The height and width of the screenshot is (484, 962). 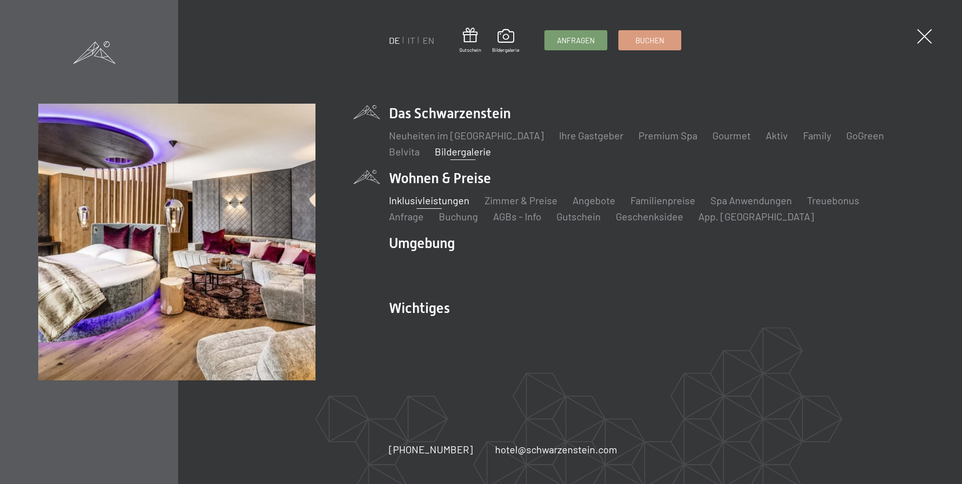 What do you see at coordinates (663, 200) in the screenshot?
I see `a: Familienpreise` at bounding box center [663, 200].